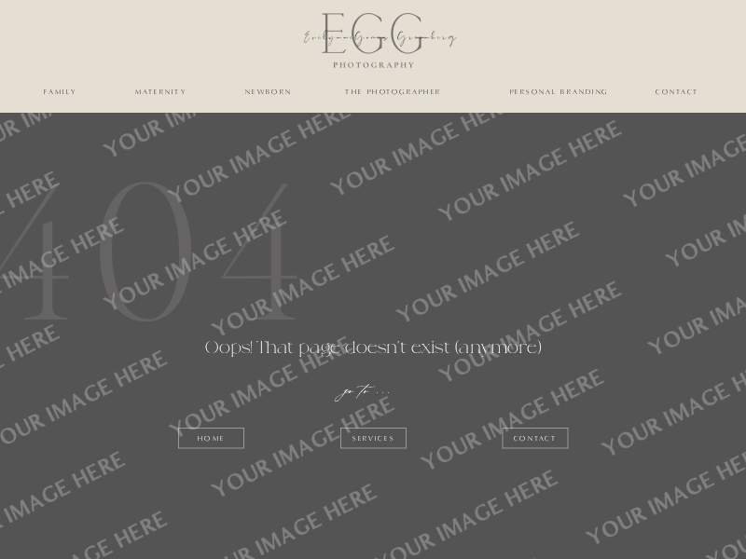 The image size is (746, 559). Describe the element at coordinates (211, 438) in the screenshot. I see `p: Home` at that location.